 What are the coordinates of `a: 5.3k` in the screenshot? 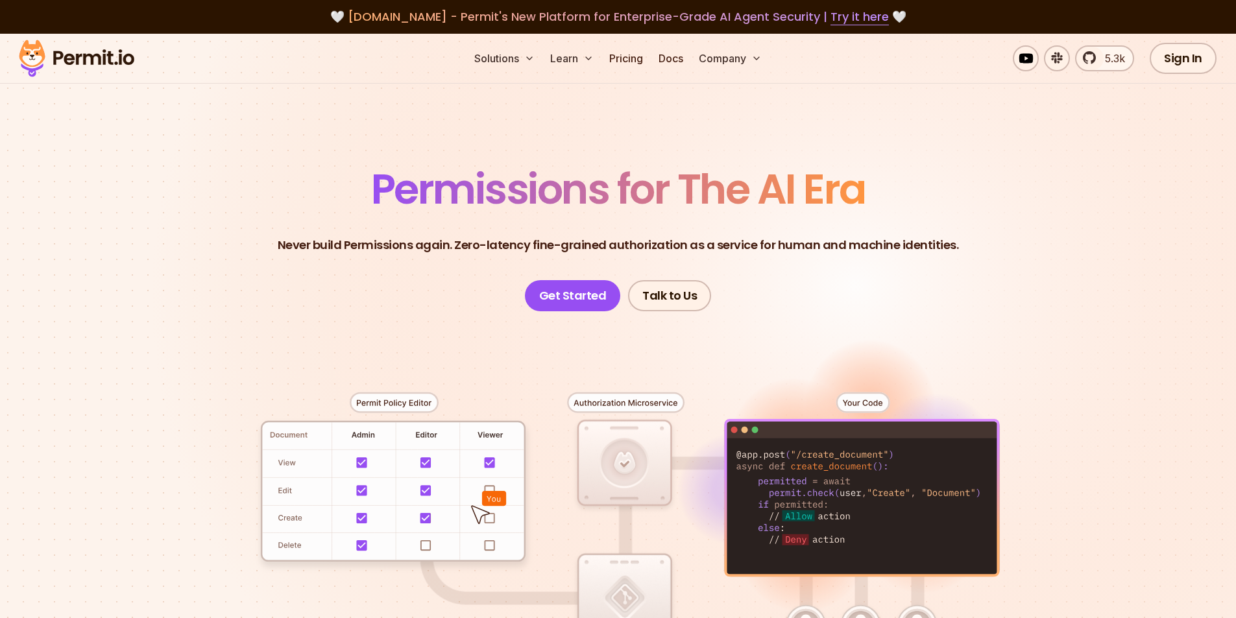 It's located at (1104, 58).